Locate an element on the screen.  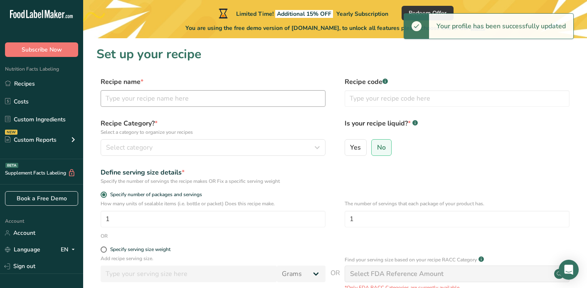
div: Specify serving size weight is located at coordinates (140, 249).